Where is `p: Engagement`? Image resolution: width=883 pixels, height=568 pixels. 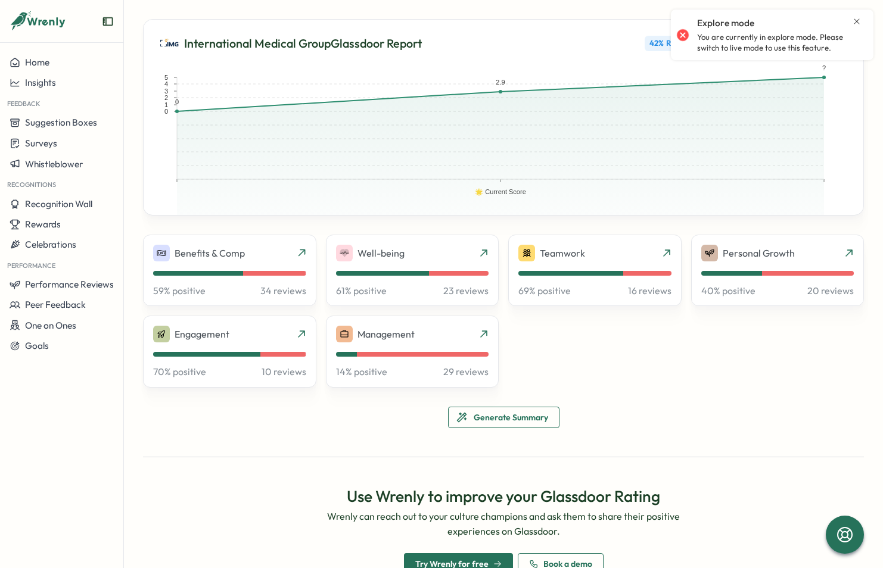 p: Engagement is located at coordinates (202, 334).